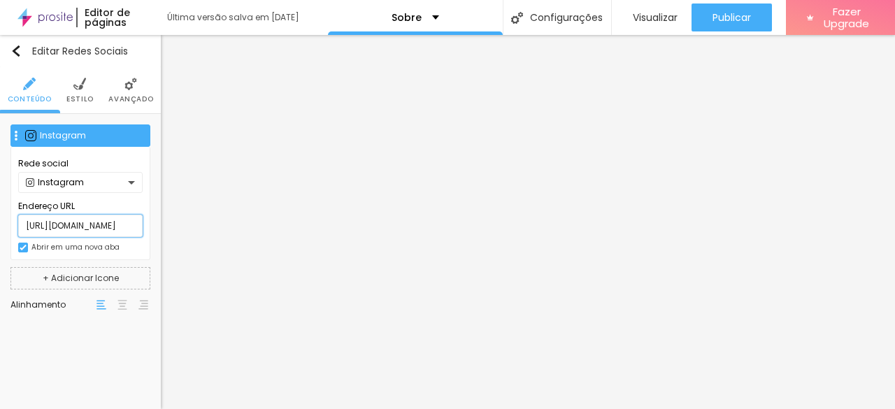  I want to click on img: paragraph-right-align.svg, so click(143, 305).